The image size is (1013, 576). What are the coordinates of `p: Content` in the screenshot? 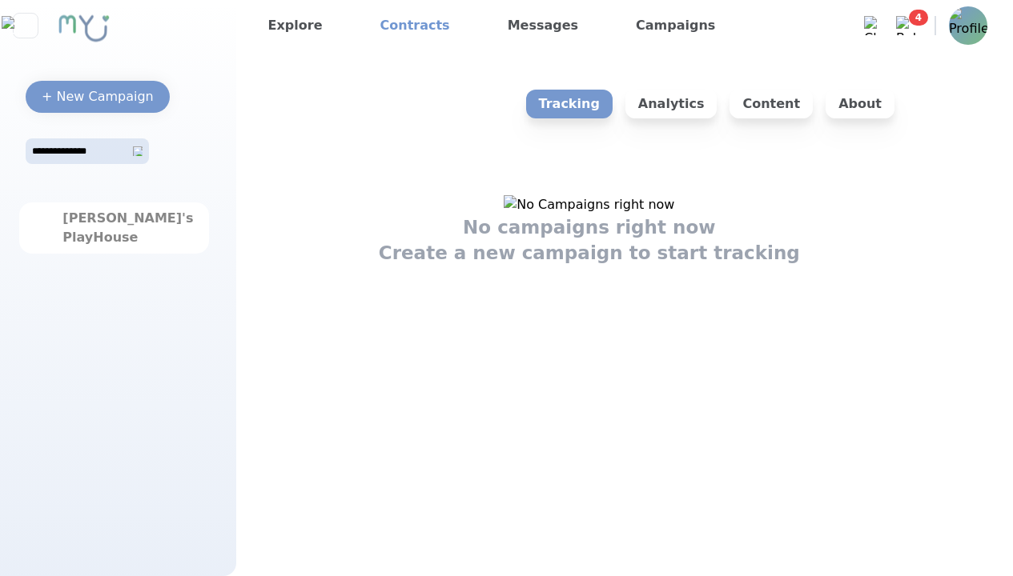 It's located at (771, 104).